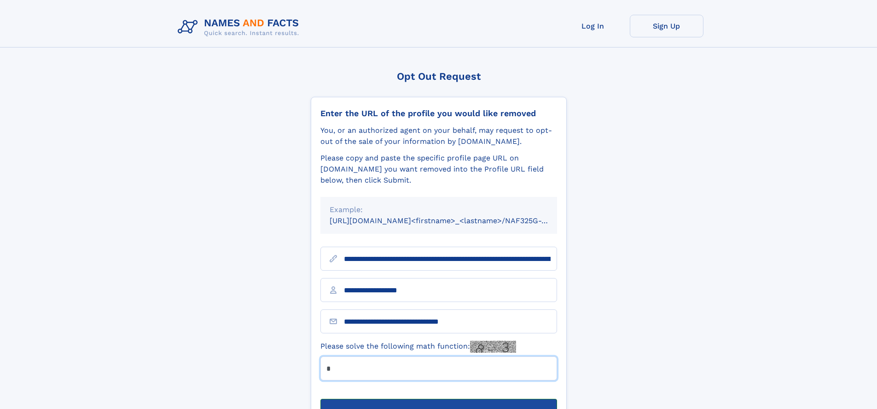 The width and height of the screenshot is (877, 409). I want to click on a: Sign Up, so click(667, 26).